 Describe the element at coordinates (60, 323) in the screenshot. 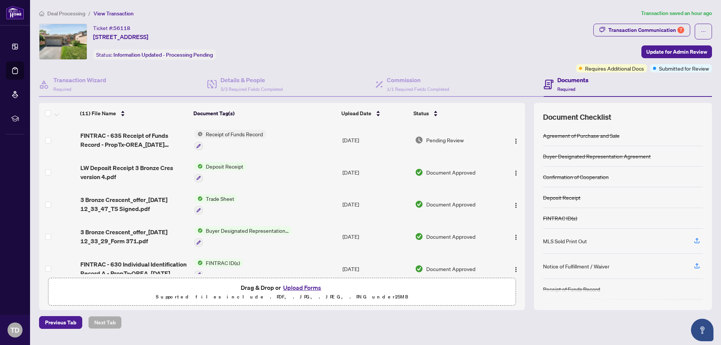

I see `span: Previous Tab` at that location.